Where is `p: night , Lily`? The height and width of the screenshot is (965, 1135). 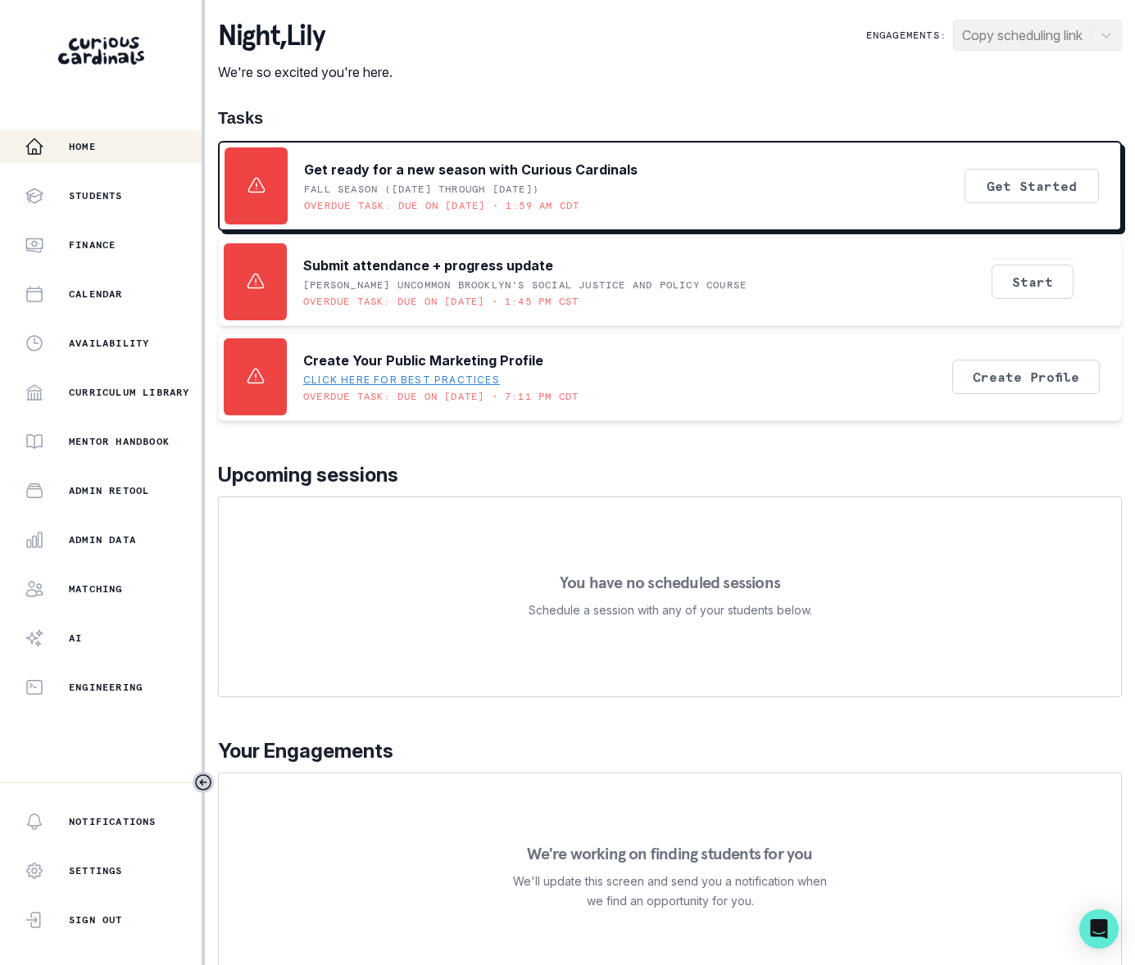 p: night , Lily is located at coordinates (305, 36).